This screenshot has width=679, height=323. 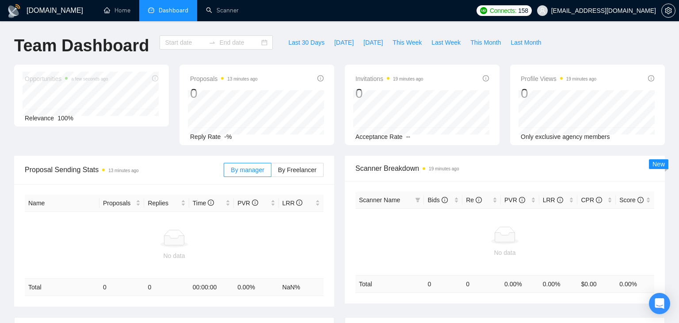 What do you see at coordinates (166, 203) in the screenshot?
I see `th: Replies` at bounding box center [166, 203].